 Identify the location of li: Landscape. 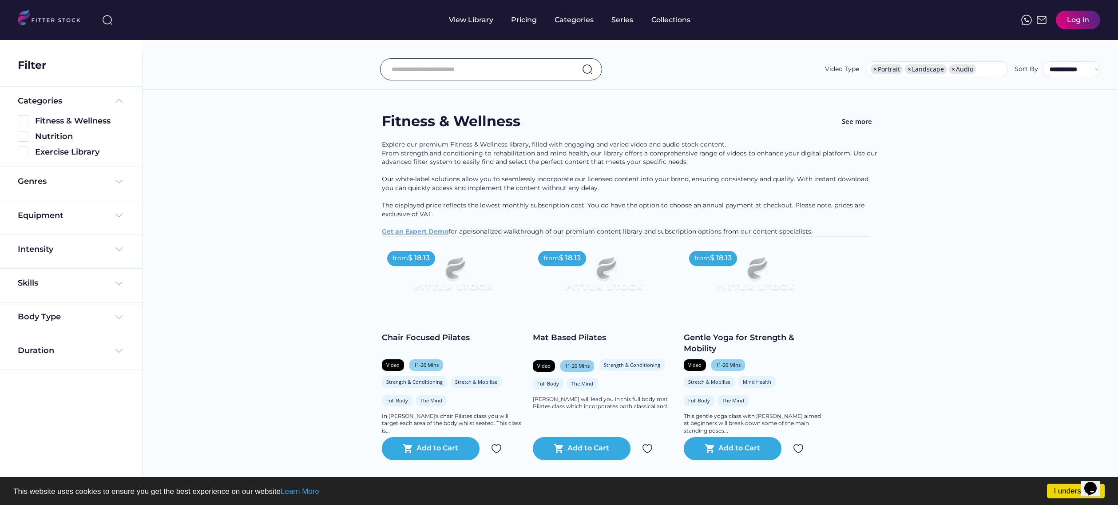
(925, 69).